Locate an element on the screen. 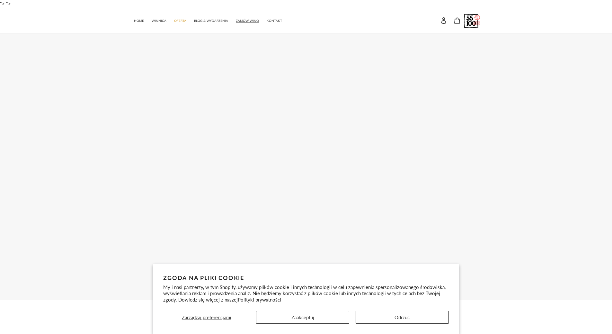  a: BLOG & WYDARZENIA is located at coordinates (211, 20).